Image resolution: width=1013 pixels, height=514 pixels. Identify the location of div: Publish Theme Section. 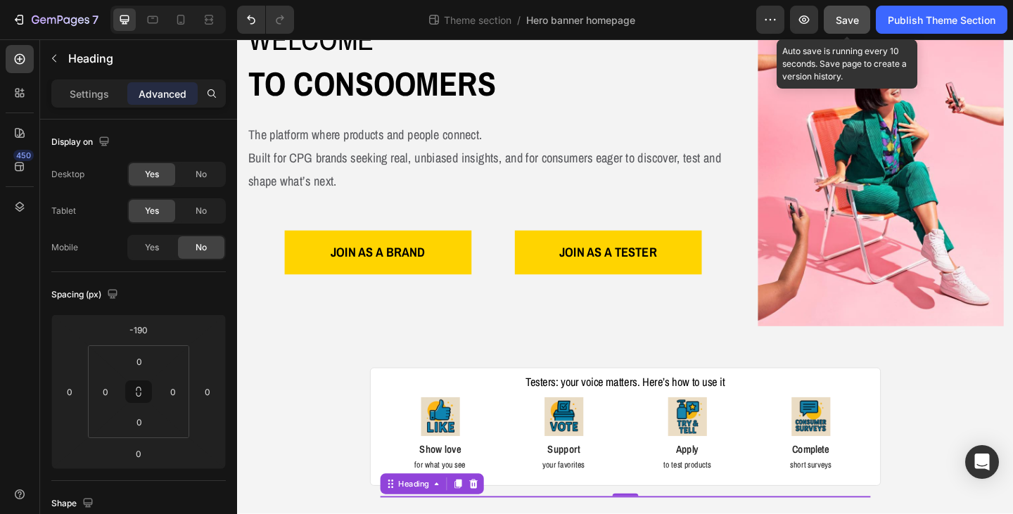
(941, 20).